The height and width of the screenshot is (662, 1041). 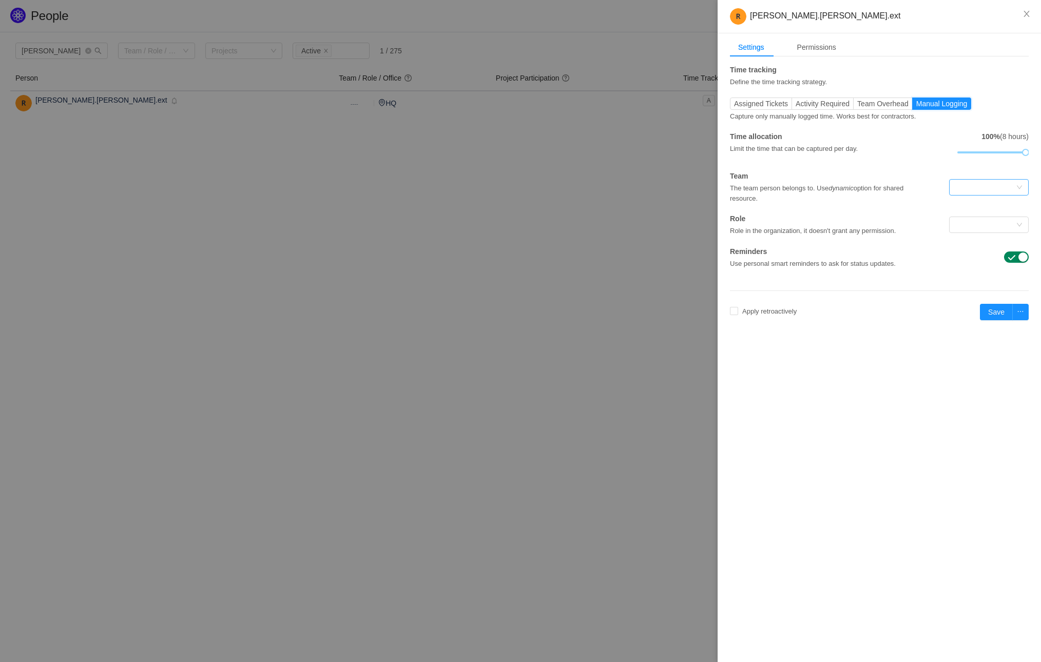 I want to click on div: Settings, so click(x=751, y=47).